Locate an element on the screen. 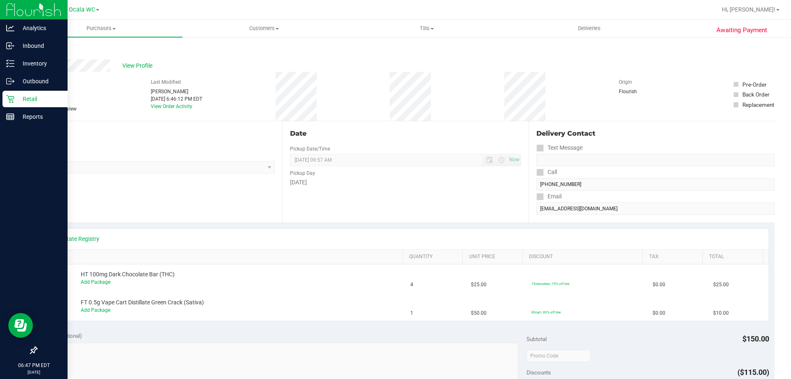 The width and height of the screenshot is (791, 379). span: 75chocchew: 75% off line is located at coordinates (551, 284).